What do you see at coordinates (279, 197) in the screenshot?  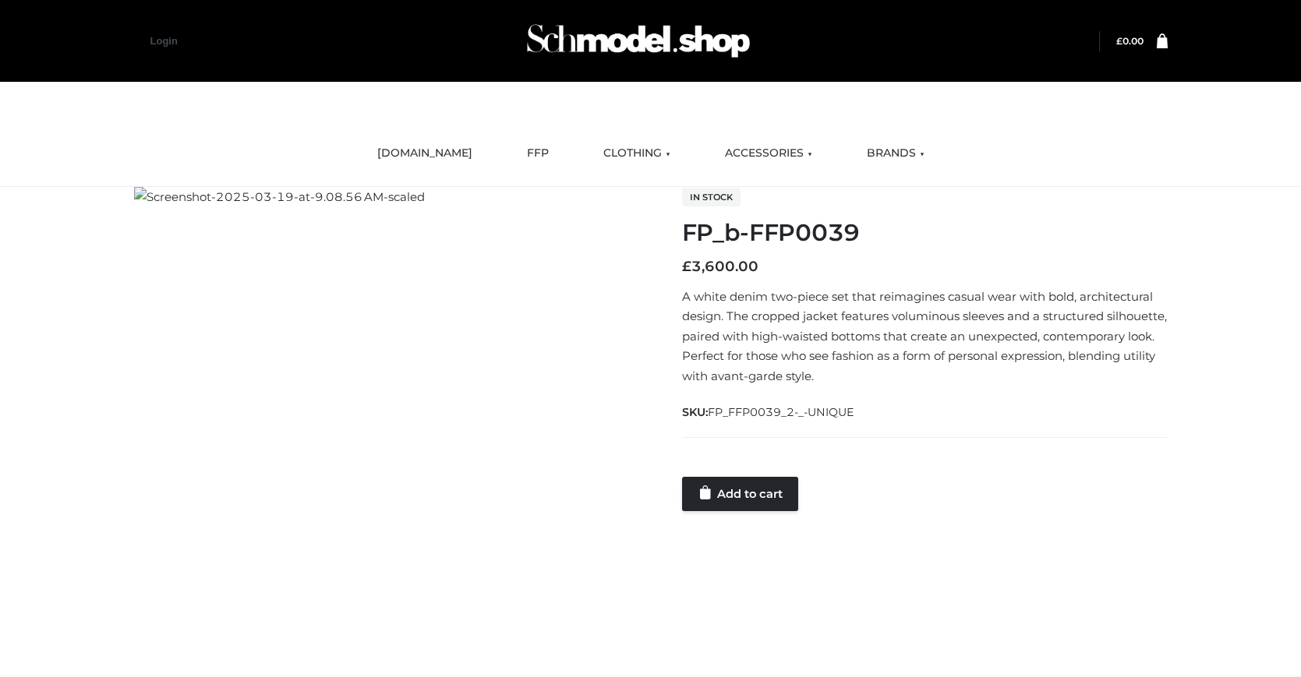 I see `img: Screenshot-2025-03-19-at-9.08.56 AM-scaled` at bounding box center [279, 197].